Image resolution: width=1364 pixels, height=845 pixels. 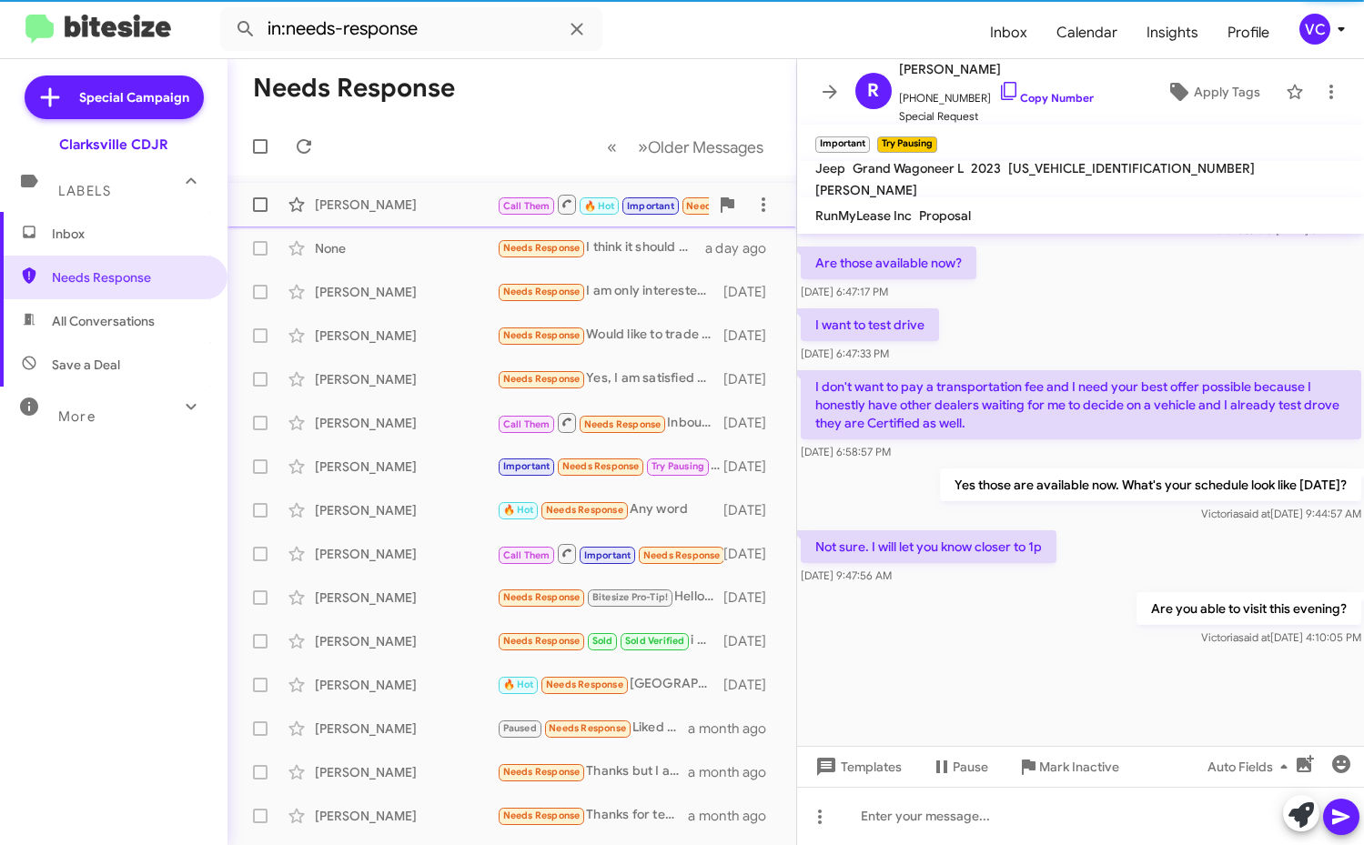 What do you see at coordinates (86, 365) in the screenshot?
I see `span: Save a Deal` at bounding box center [86, 365].